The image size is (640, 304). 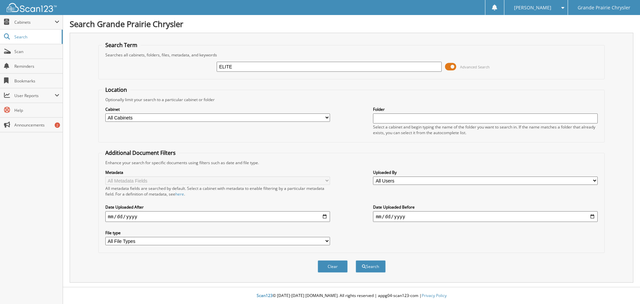 I want to click on div: Select a cabinet and begin typing the name of the folder you want to search in. If the name match..., so click(x=486, y=130).